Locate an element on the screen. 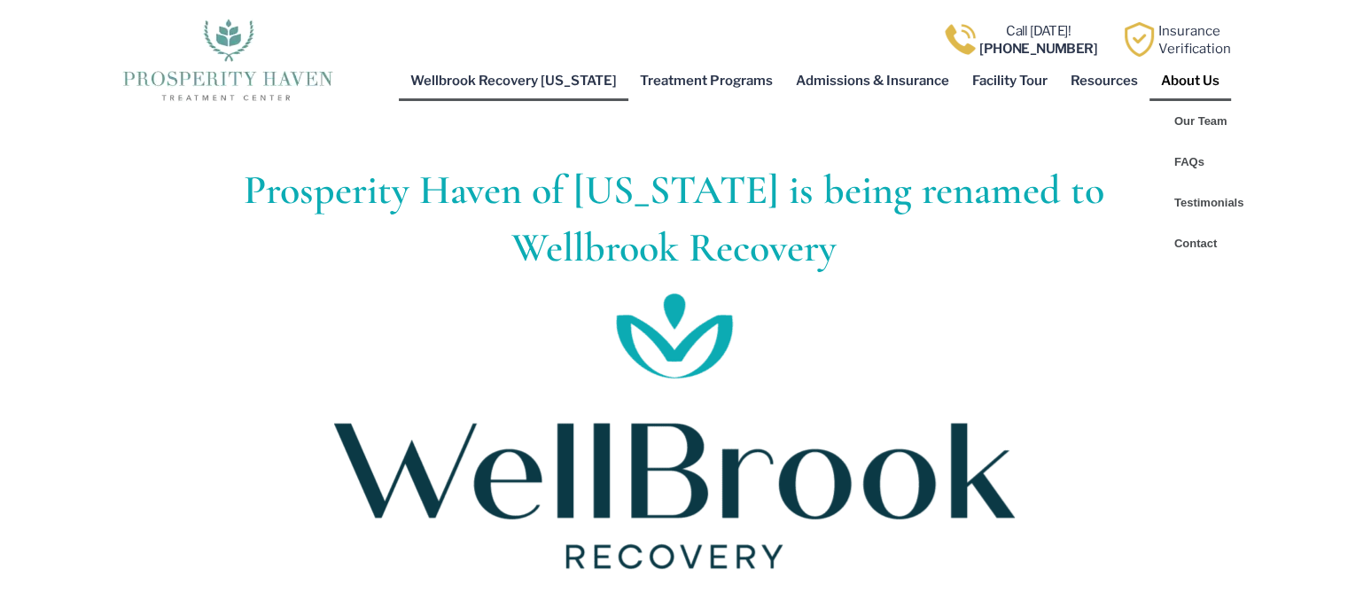 This screenshot has height=616, width=1348. a: Facility Tour is located at coordinates (1010, 81).